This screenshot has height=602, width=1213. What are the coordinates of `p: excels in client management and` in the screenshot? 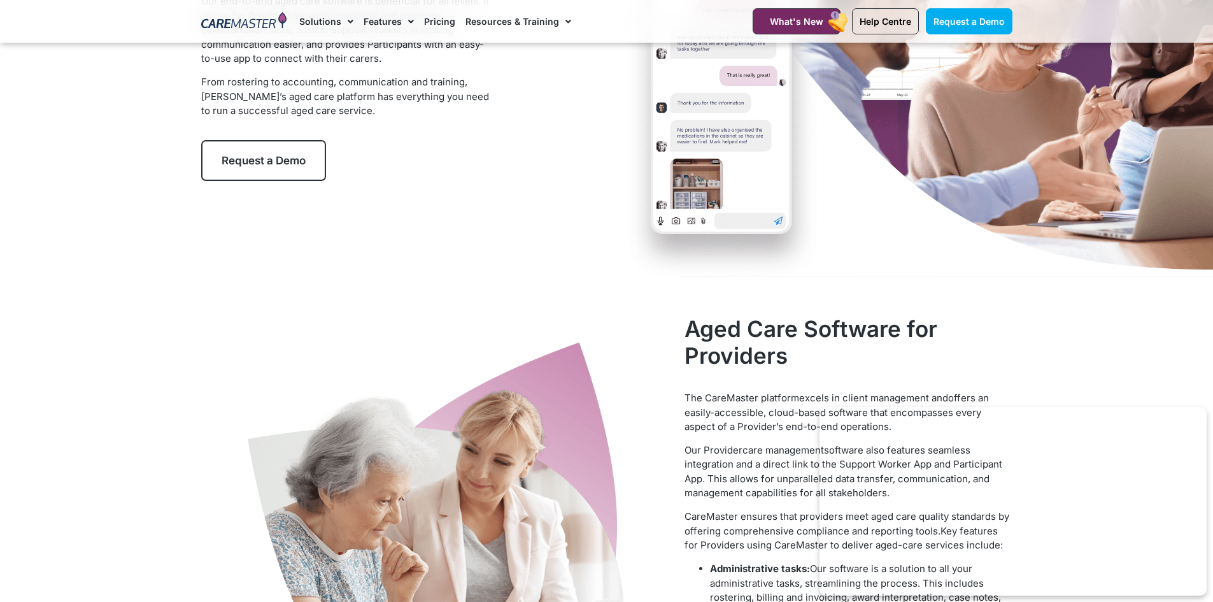 It's located at (848, 413).